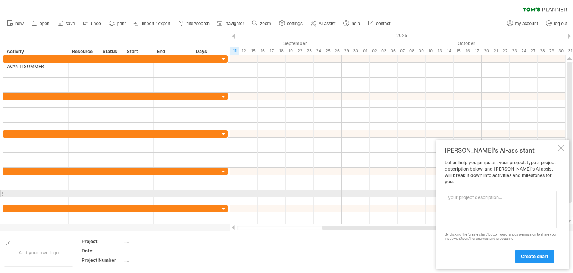  I want to click on div: Monday, 13 October 2025, so click(440, 51).